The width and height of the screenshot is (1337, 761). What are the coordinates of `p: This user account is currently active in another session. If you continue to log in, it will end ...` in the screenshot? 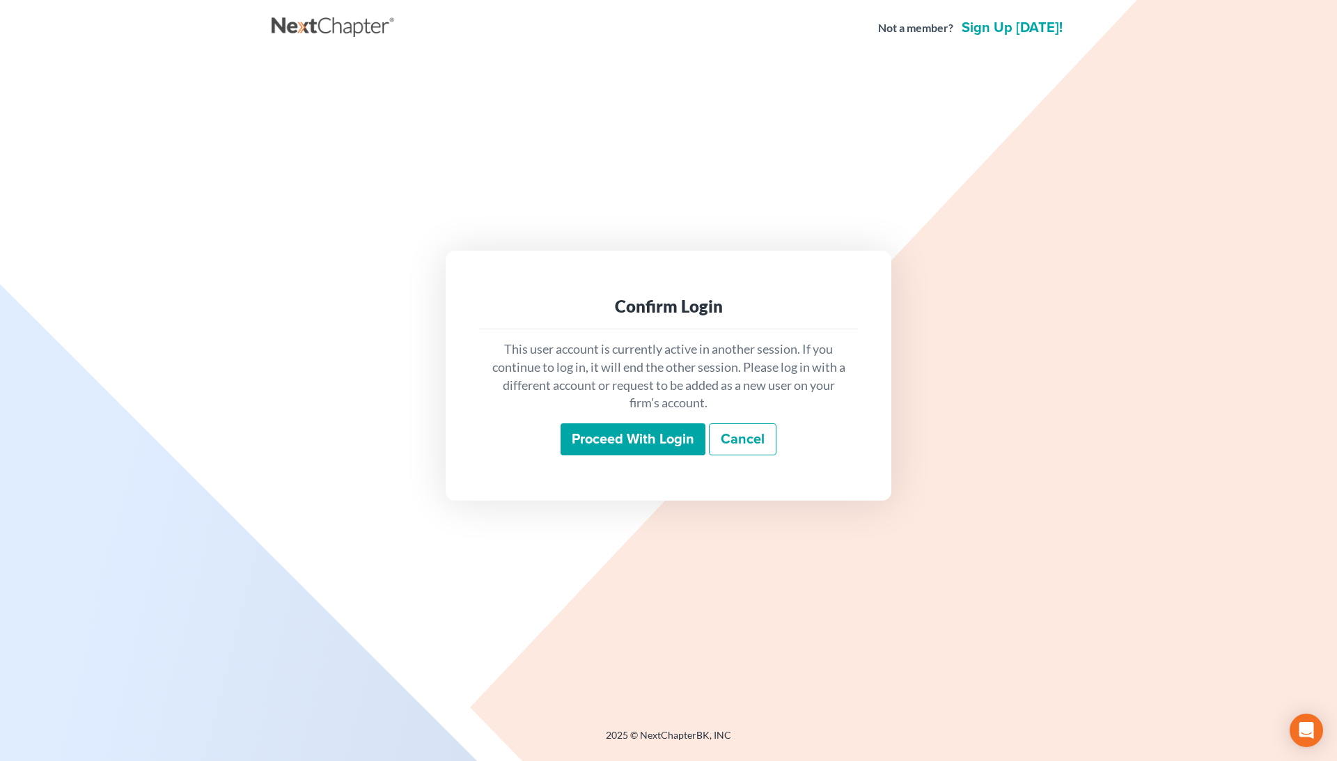 It's located at (668, 376).